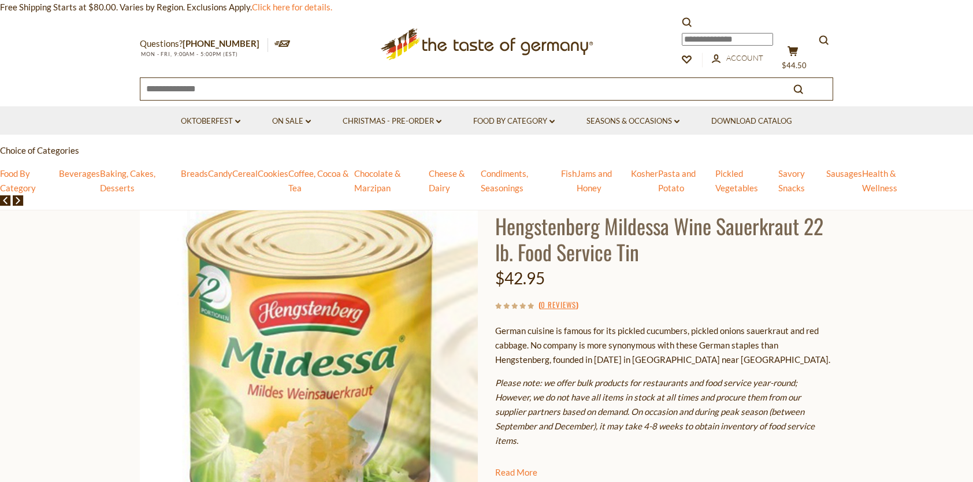 The width and height of the screenshot is (973, 482). Describe the element at coordinates (738, 58) in the screenshot. I see `a: Account` at that location.